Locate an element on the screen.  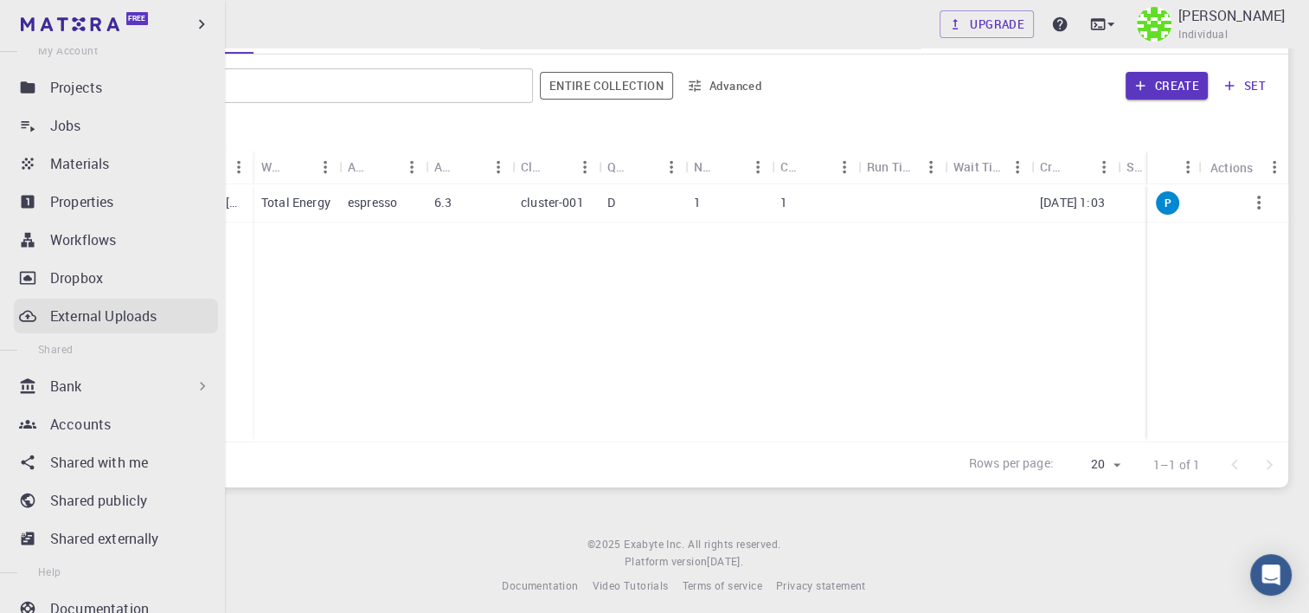
a: Materials is located at coordinates (116, 164).